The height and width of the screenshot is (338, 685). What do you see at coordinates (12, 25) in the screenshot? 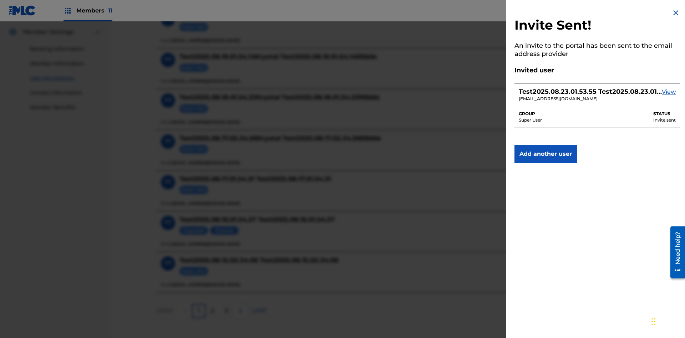
I see `div: Need help?` at bounding box center [12, 25].